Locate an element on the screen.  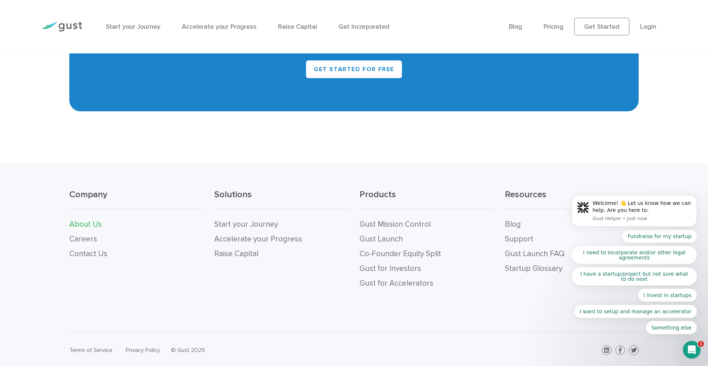
div: message notification from Gust Helper, Just now. Welcome! 👋 Let us know how we can help. Are you ... is located at coordinates (74, 132).